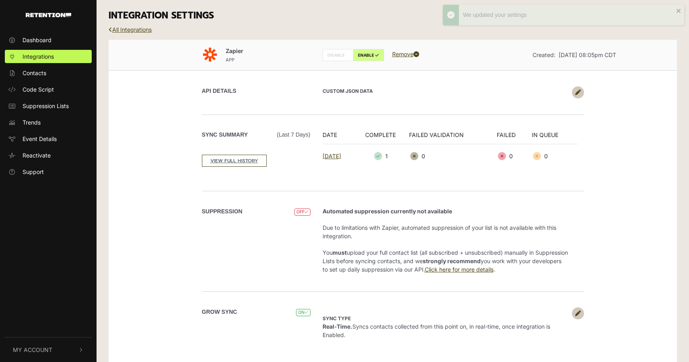 The height and width of the screenshot is (362, 689). What do you see at coordinates (445, 232) in the screenshot?
I see `p: Due to limitations with Zapier, automated suppression of your list is not available with this int...` at bounding box center [445, 232].